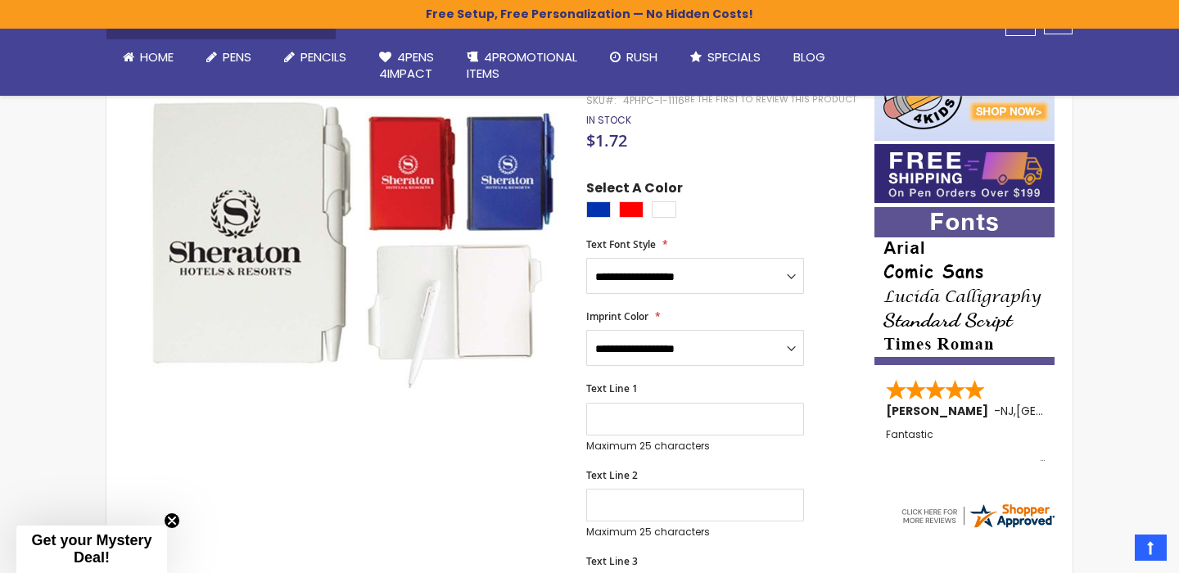 The height and width of the screenshot is (573, 1179). Describe the element at coordinates (771, 99) in the screenshot. I see `a: Be the first to review this product` at that location.